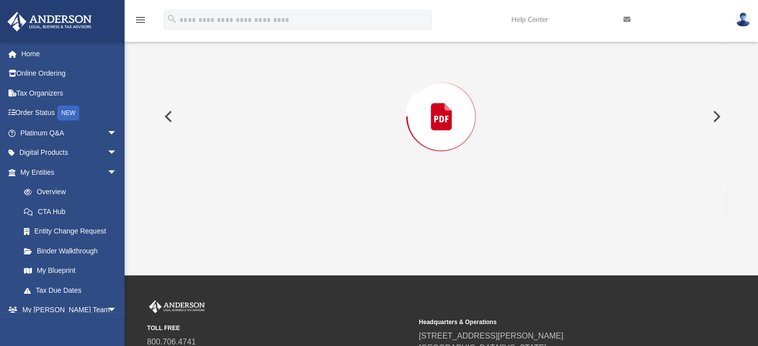  What do you see at coordinates (69, 133) in the screenshot?
I see `a: Platinum Q&Aarrow_drop_down` at bounding box center [69, 133].